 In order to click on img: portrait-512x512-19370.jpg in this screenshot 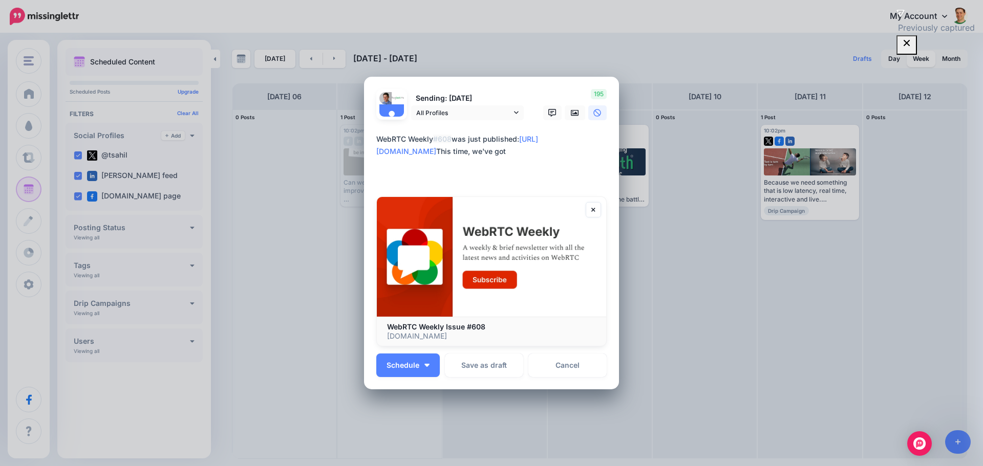, I will do `click(385, 98)`.